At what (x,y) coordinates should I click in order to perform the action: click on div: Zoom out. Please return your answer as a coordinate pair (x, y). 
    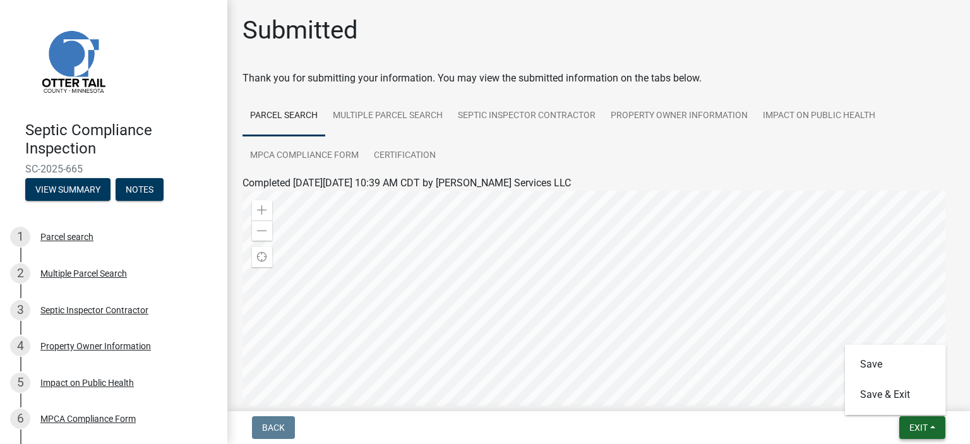
    Looking at the image, I should click on (262, 230).